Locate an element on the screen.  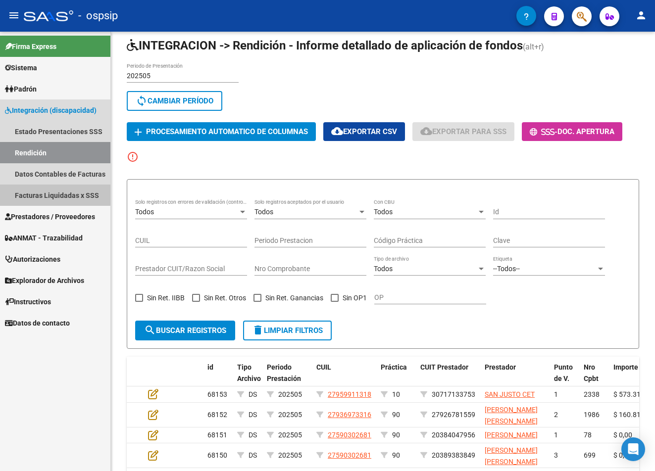
span: $ 160.817,93 is located at coordinates (633, 415).